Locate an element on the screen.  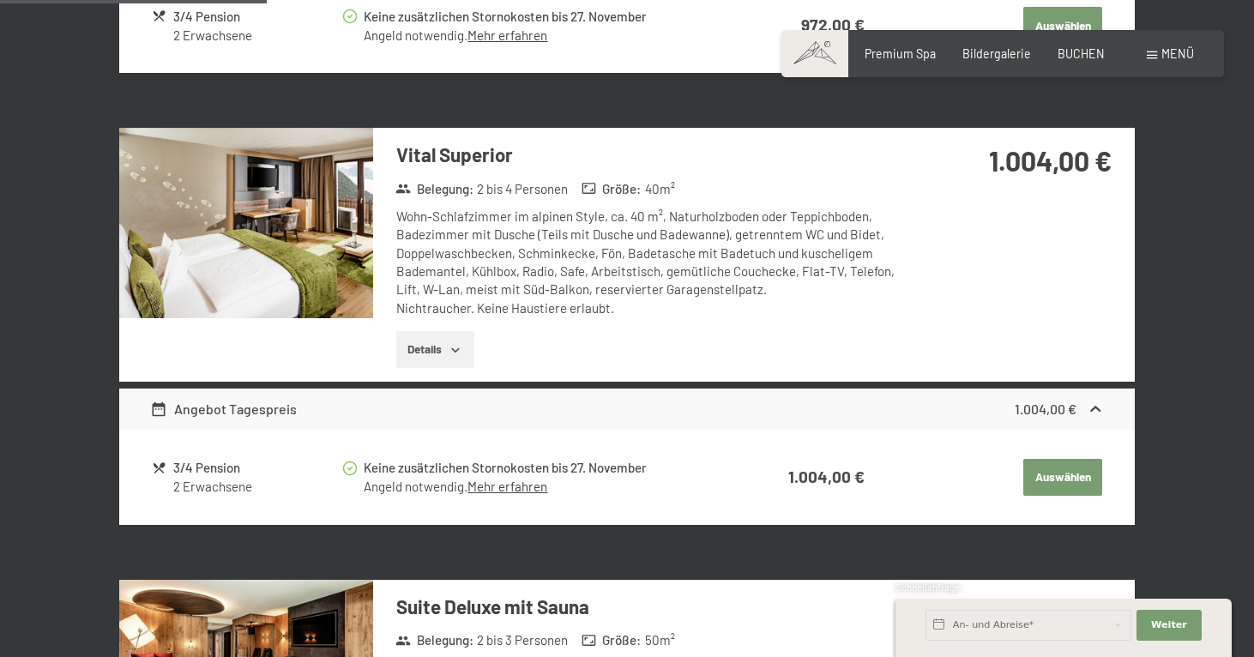
div: Angebot Tagespreis1.004,00 € is located at coordinates (627, 409).